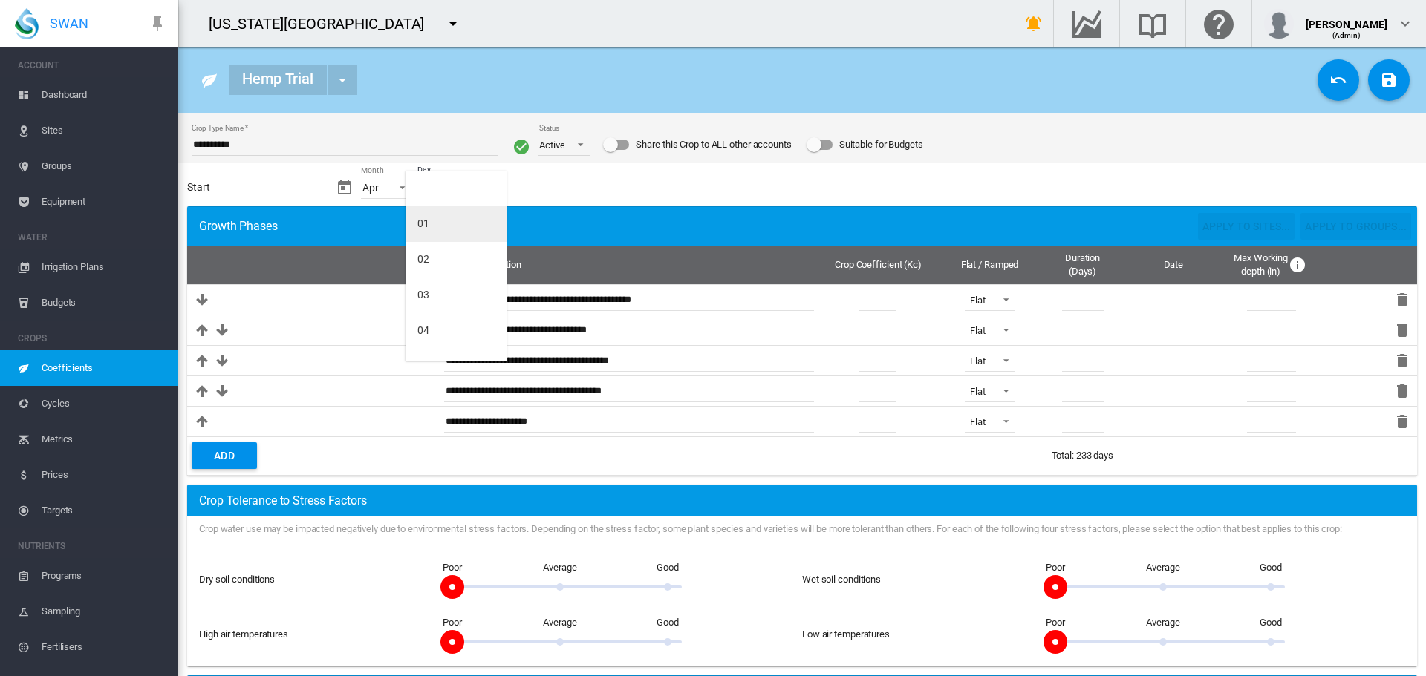 The width and height of the screenshot is (1426, 676). What do you see at coordinates (423, 296) in the screenshot?
I see `div: 03` at bounding box center [423, 296].